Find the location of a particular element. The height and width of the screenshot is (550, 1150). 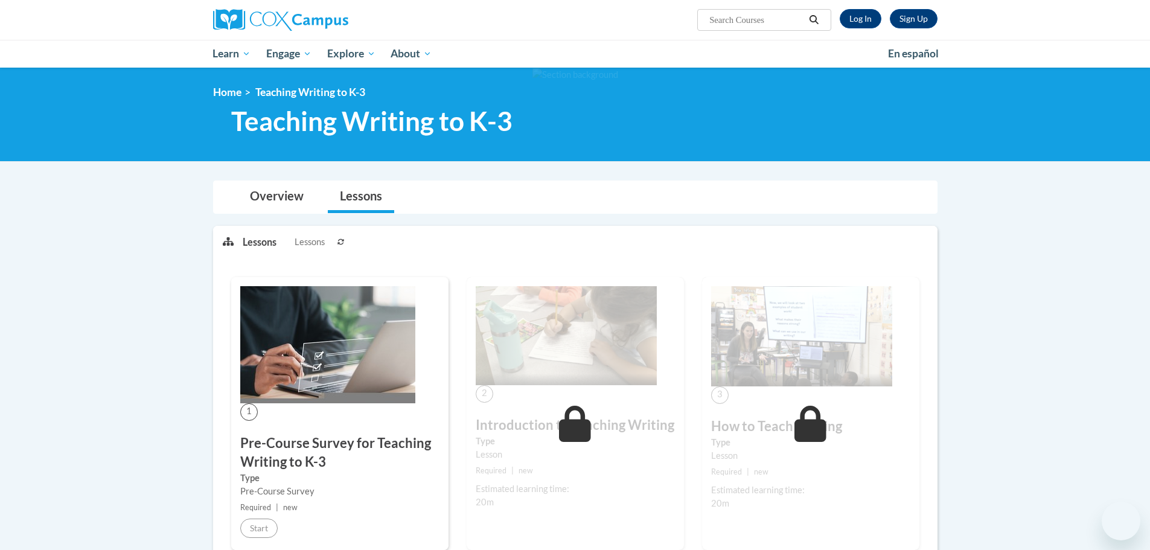

a: Log In is located at coordinates (860, 19).